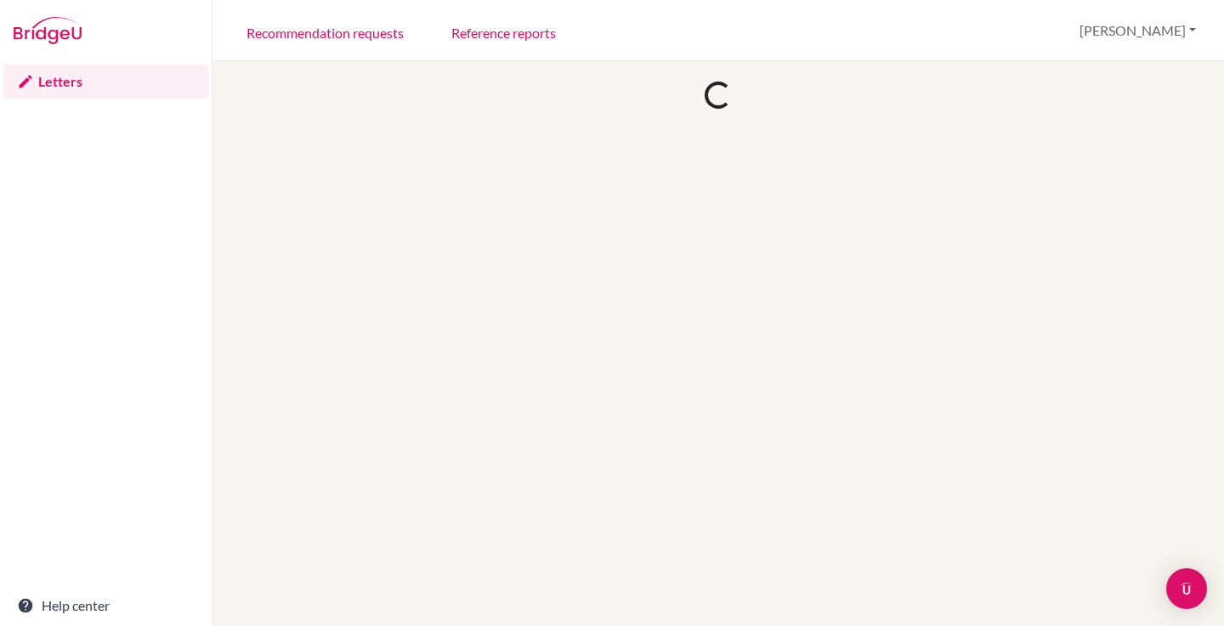 The image size is (1224, 626). I want to click on img: Bridge-U, so click(48, 31).